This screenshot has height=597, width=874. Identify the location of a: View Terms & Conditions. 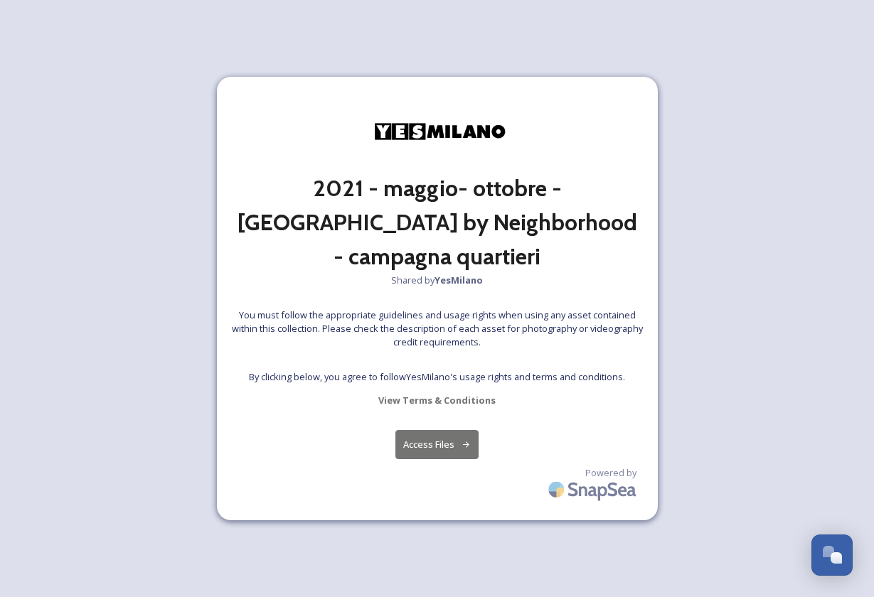
(437, 400).